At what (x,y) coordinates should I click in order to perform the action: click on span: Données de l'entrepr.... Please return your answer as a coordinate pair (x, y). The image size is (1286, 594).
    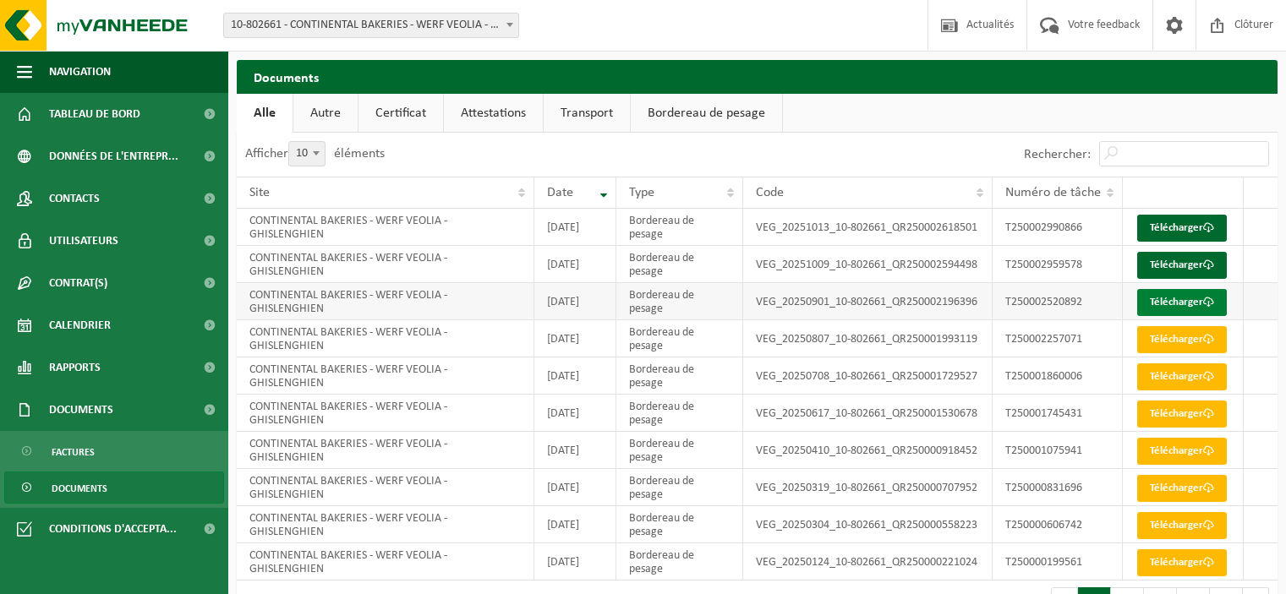
    Looking at the image, I should click on (113, 156).